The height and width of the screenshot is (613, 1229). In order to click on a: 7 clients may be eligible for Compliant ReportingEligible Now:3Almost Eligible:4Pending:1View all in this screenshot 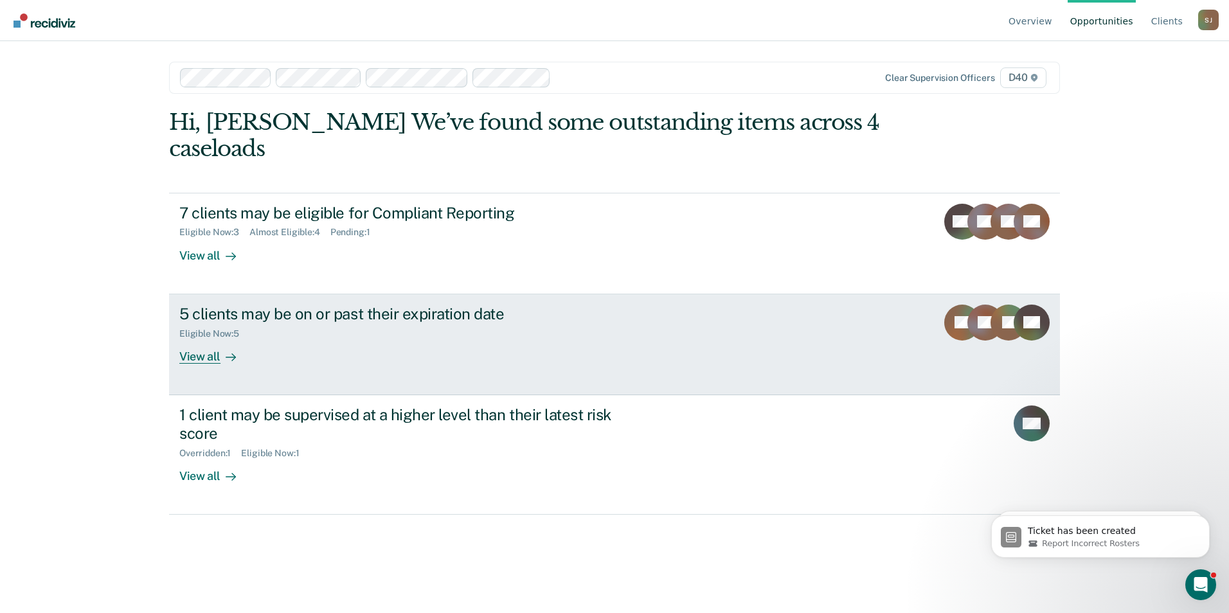, I will do `click(614, 244)`.